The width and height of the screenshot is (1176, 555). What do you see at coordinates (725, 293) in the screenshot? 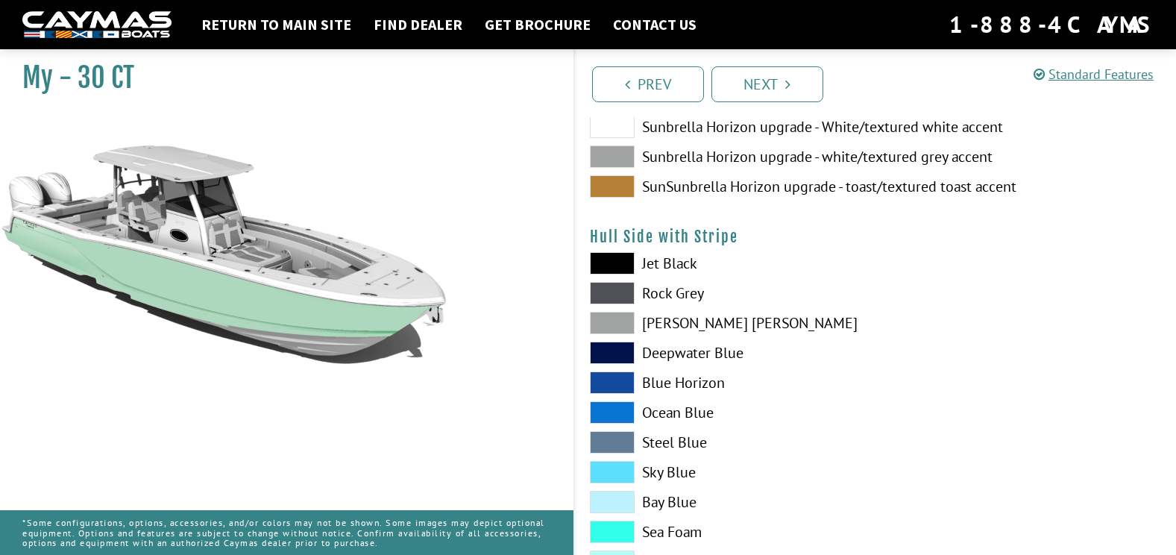
I see `label: Rock Grey` at bounding box center [725, 293].